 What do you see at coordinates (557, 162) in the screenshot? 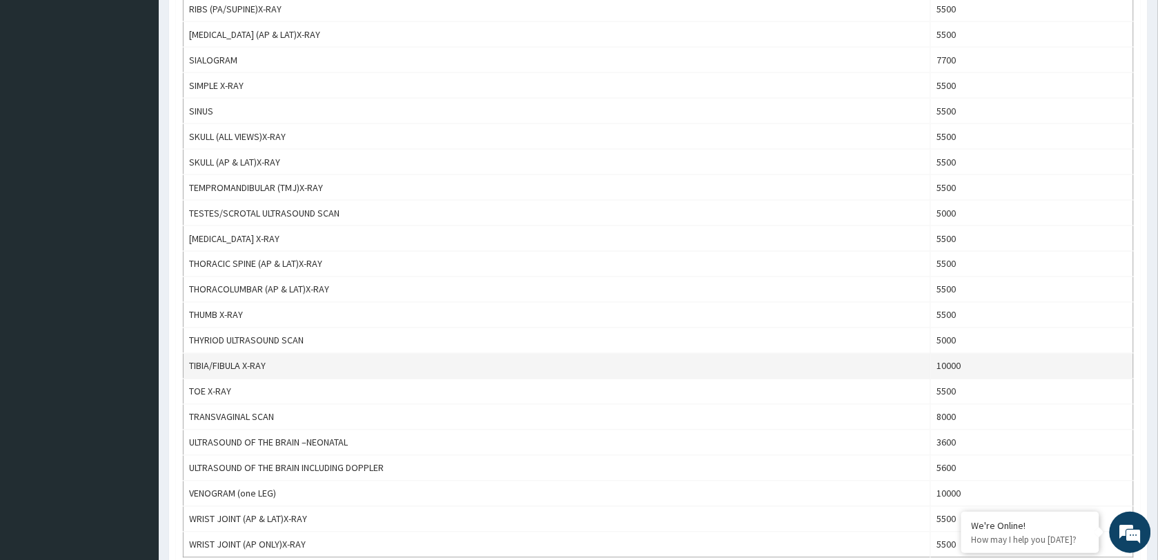
I see `td: SKULL (AP & LAT)X-RAY` at bounding box center [557, 162].